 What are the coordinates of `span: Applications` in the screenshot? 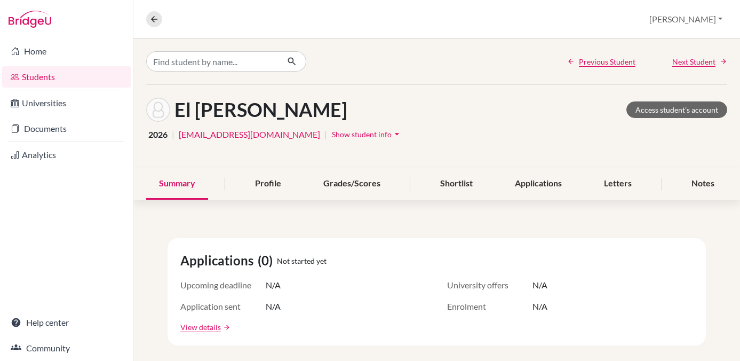 It's located at (219, 260).